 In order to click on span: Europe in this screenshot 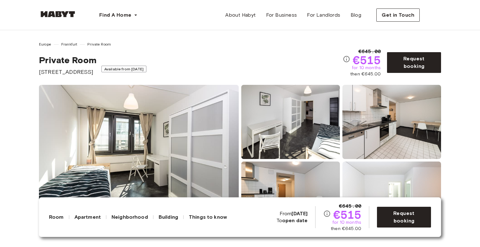, I will do `click(45, 44)`.